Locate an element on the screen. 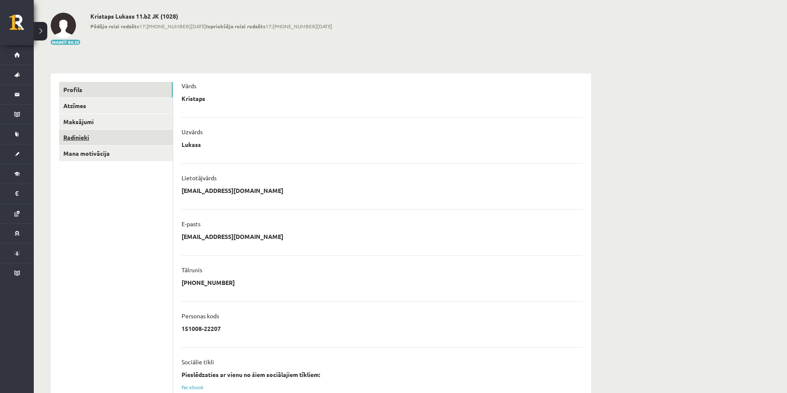 The height and width of the screenshot is (393, 787). b: Pēdējo reizi redzēts is located at coordinates (115, 26).